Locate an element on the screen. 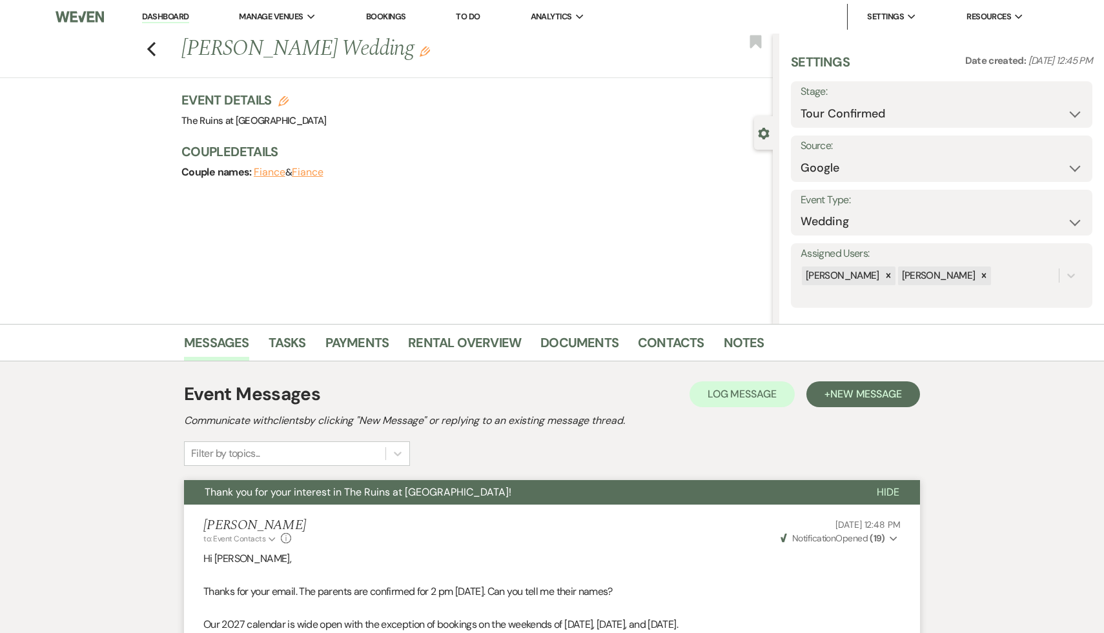 The height and width of the screenshot is (633, 1104). span: Opened is located at coordinates (833, 538).